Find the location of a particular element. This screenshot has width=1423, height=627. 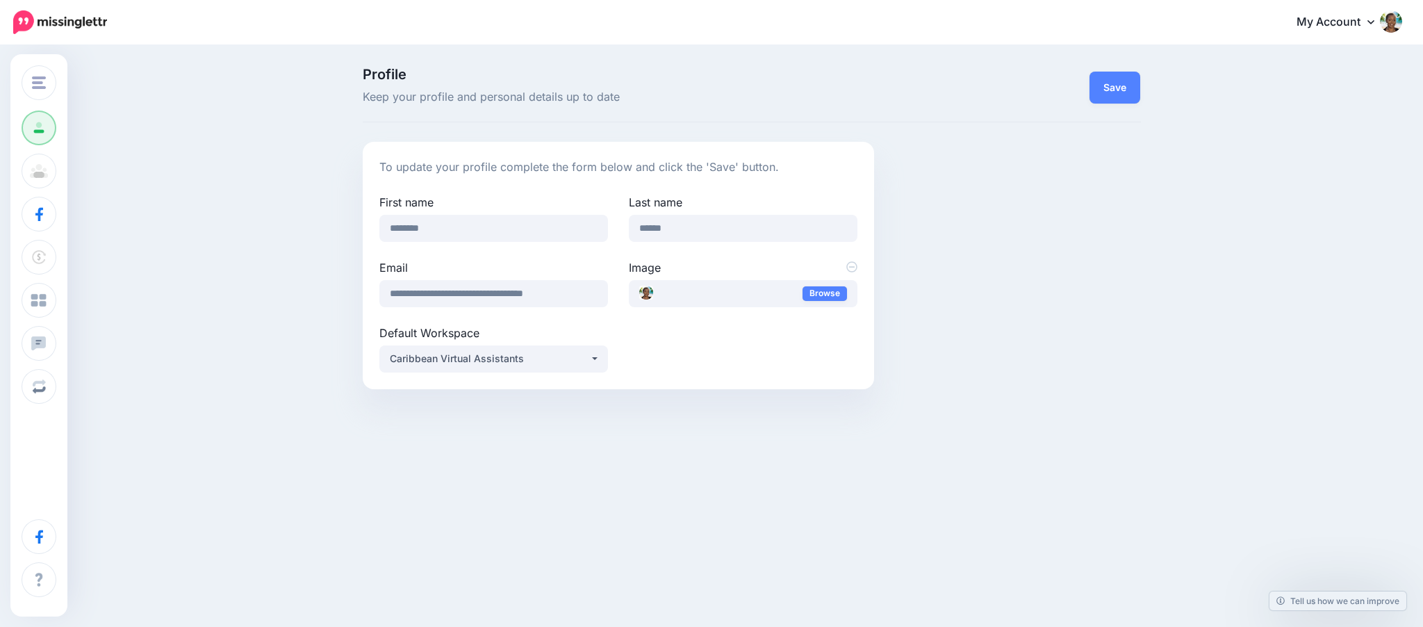

span: Keep your profile and personal details up to date is located at coordinates (618, 97).